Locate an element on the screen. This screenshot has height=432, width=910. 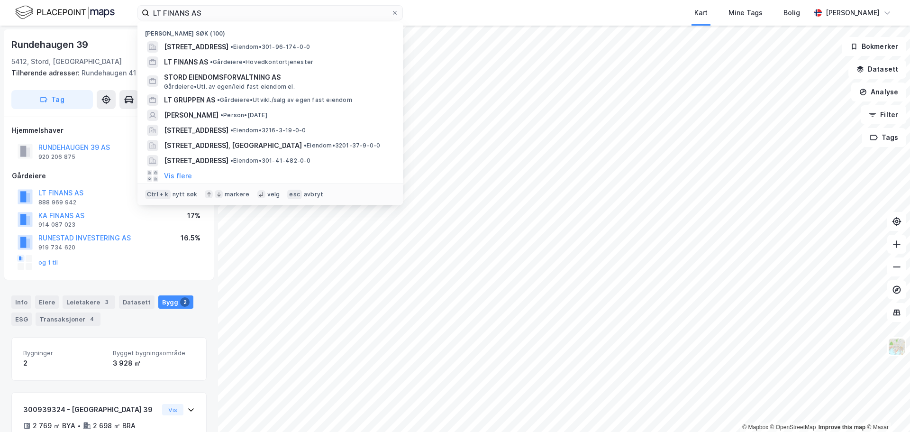
div: 888 969 942 is located at coordinates (57, 202).